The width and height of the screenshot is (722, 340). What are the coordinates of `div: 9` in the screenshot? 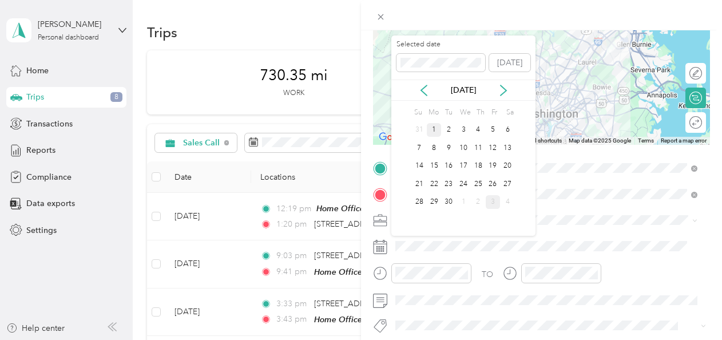 It's located at (449, 148).